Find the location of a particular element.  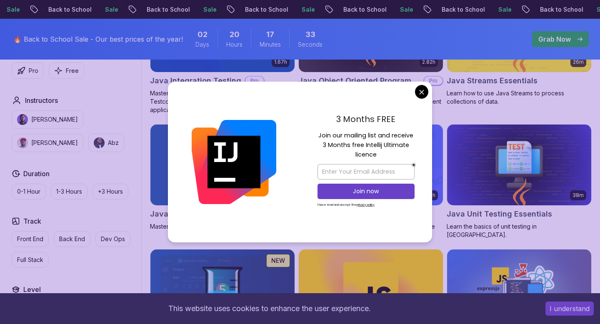

p: NEW is located at coordinates (278, 261).